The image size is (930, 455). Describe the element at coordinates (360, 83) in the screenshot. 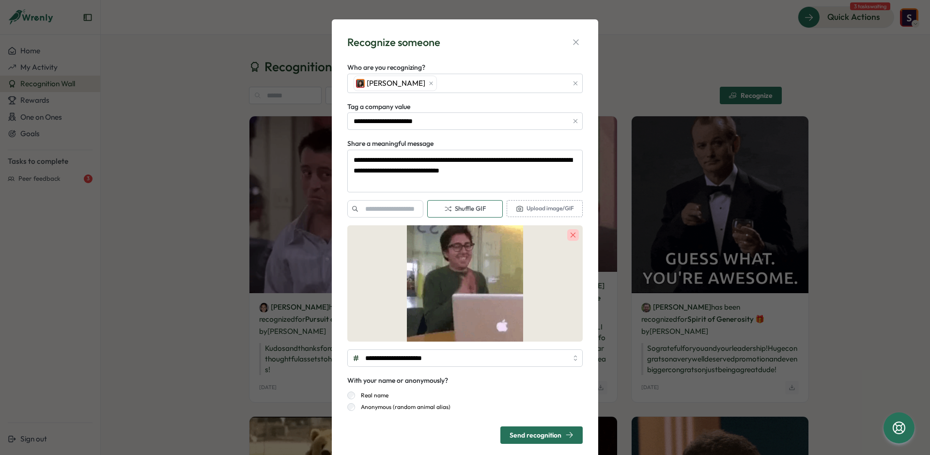

I see `img: Isabelle Hirschy` at that location.